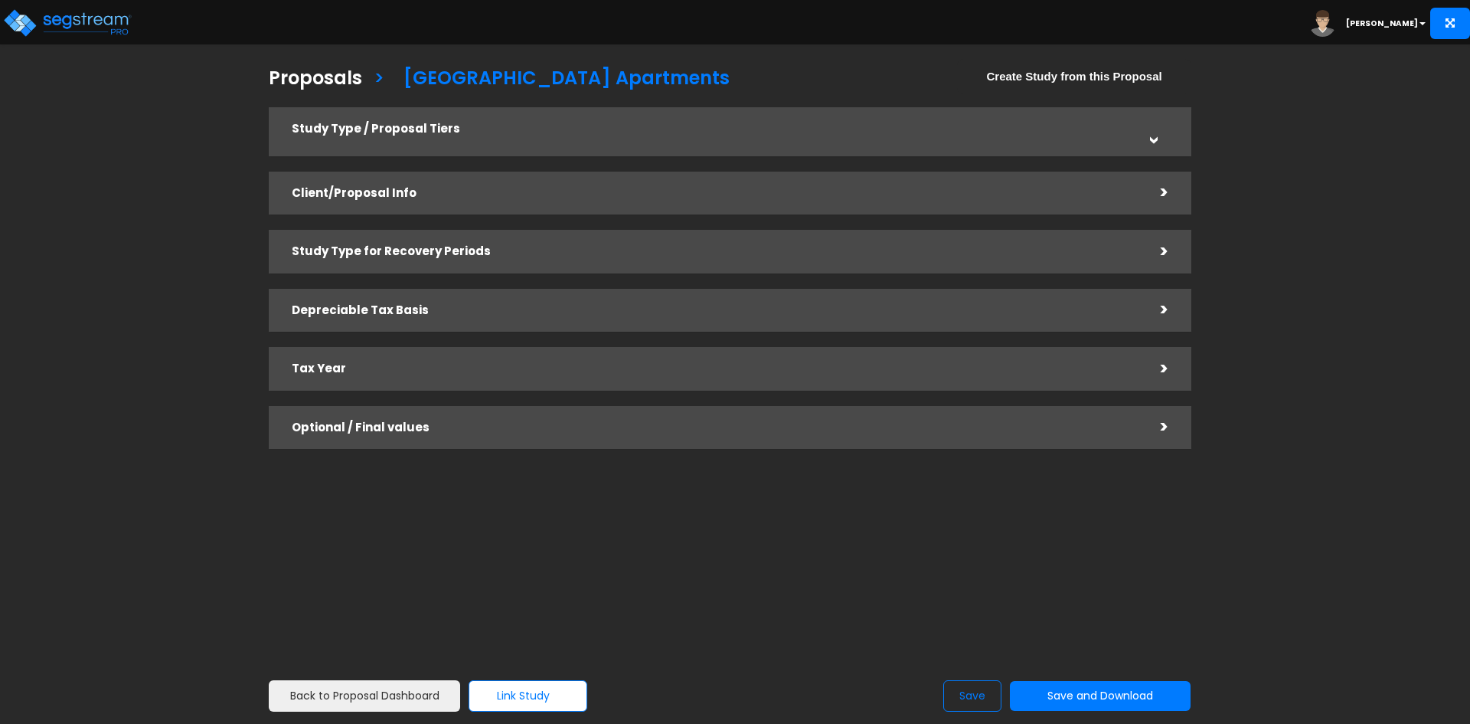 This screenshot has width=1470, height=724. Describe the element at coordinates (714, 193) in the screenshot. I see `h5: Client/Proposal Info` at that location.